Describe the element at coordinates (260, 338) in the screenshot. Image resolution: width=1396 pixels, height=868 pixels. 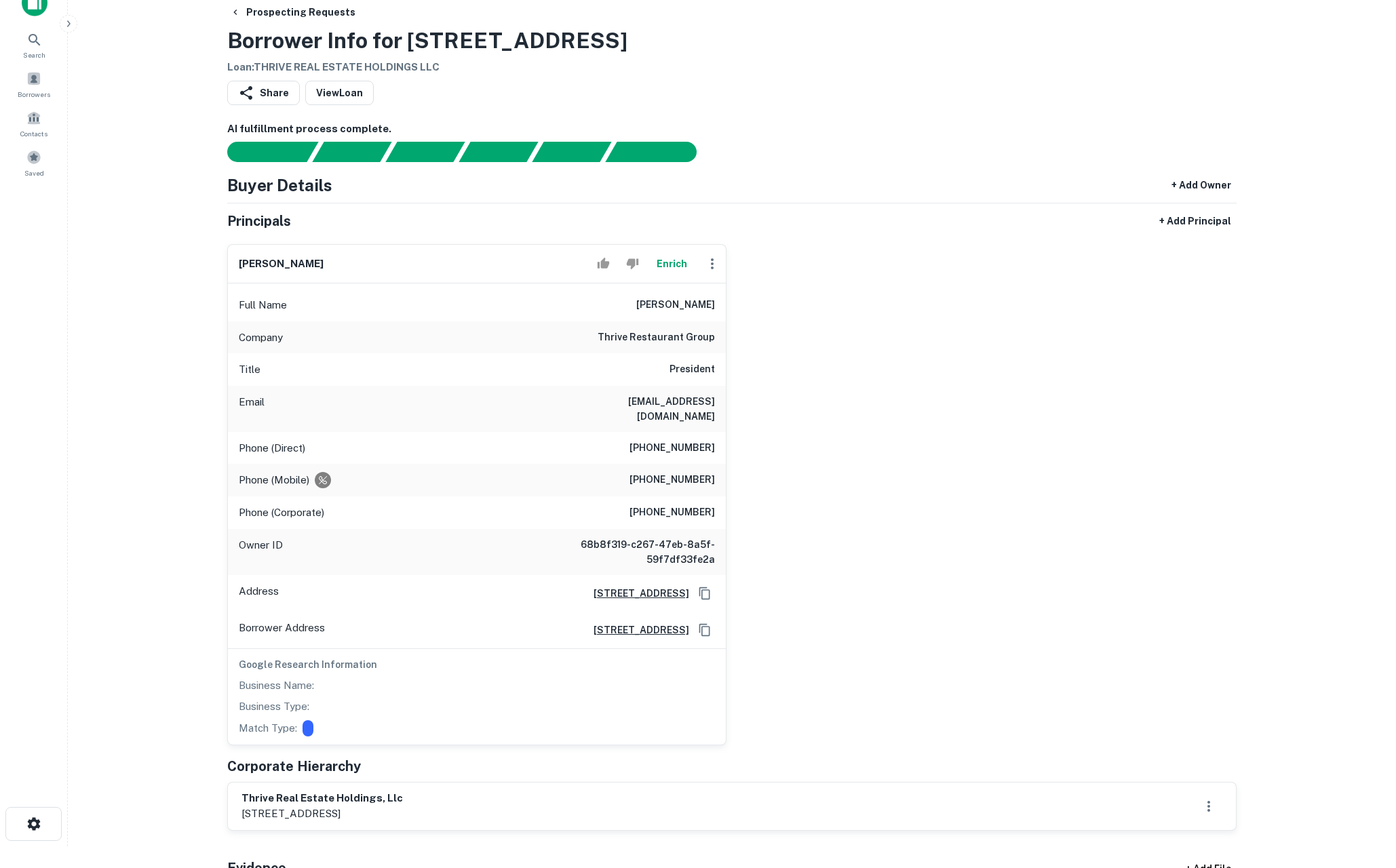
I see `p: Company` at that location.